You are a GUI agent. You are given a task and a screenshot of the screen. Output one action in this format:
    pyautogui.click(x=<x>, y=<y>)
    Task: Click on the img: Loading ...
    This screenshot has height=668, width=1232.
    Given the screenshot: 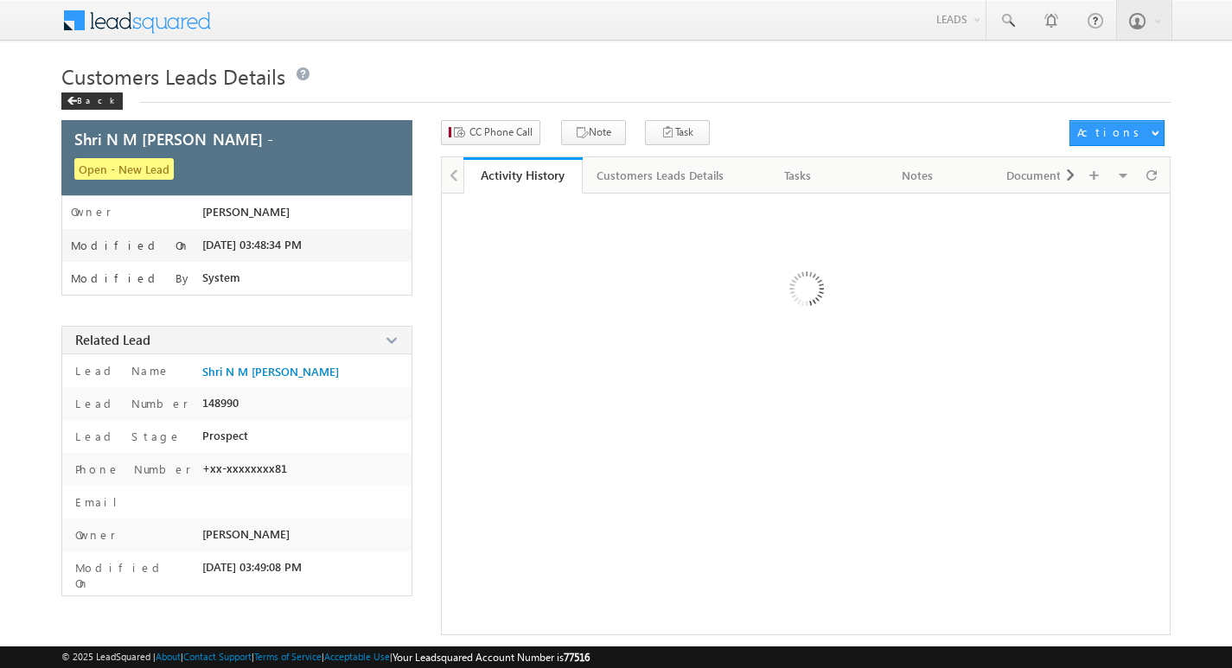 What is the action you would take?
    pyautogui.click(x=805, y=291)
    